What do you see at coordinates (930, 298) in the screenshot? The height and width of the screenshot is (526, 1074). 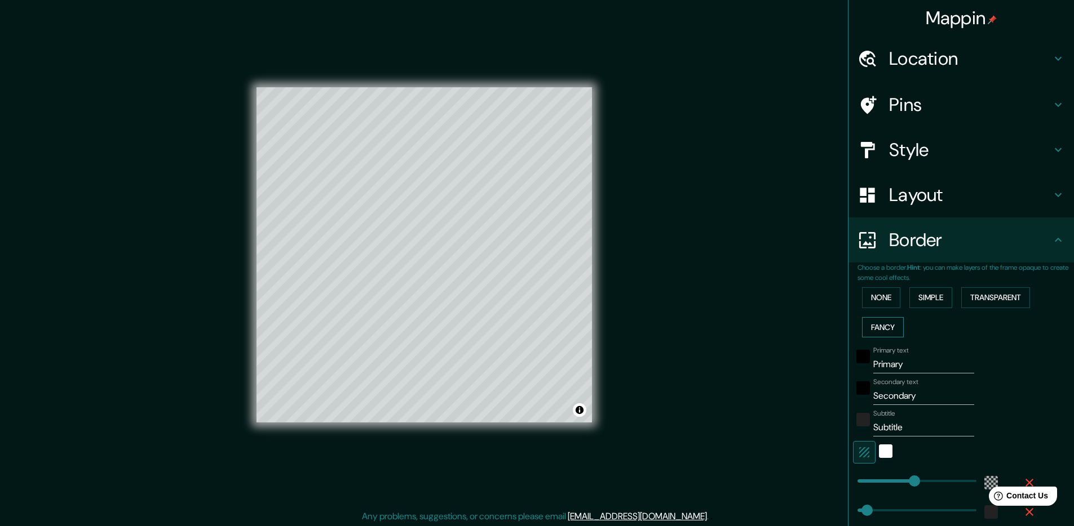 I see `button: Simple` at bounding box center [930, 298].